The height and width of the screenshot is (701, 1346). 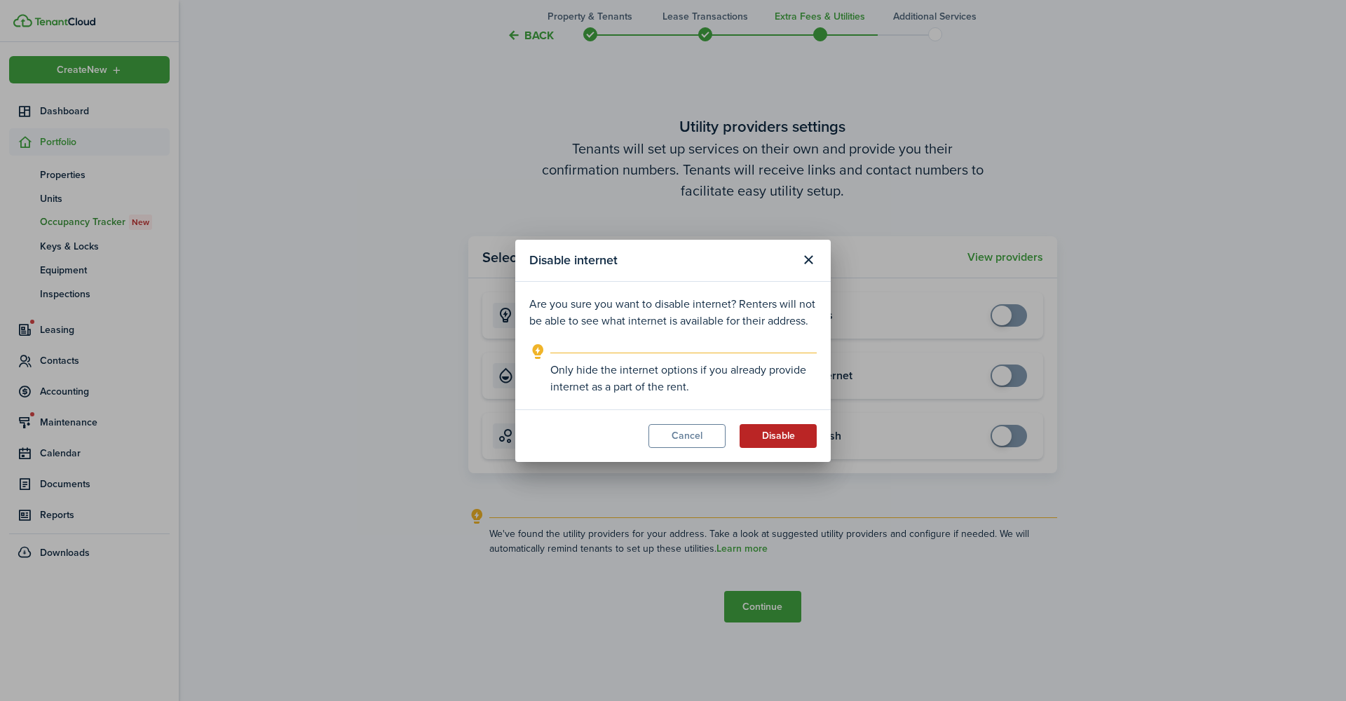 I want to click on p: Are you sure you want to disable internet? Renters will not be able to see what internet is avail..., so click(x=673, y=313).